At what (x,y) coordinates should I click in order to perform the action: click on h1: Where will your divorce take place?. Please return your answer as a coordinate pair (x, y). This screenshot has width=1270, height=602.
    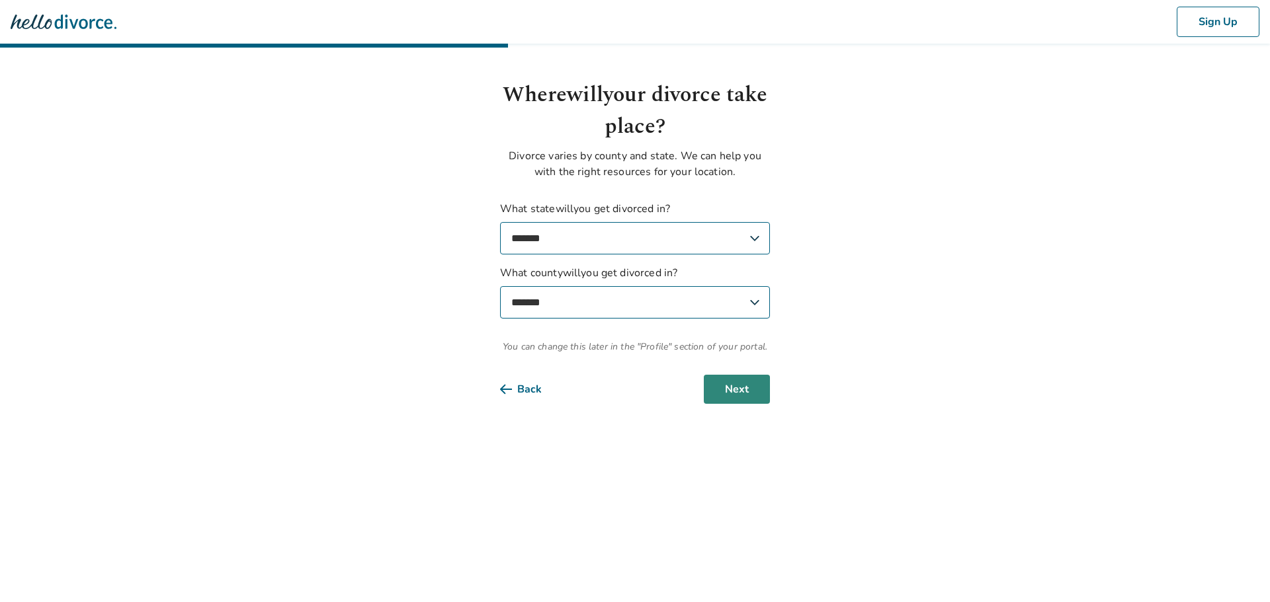
    Looking at the image, I should click on (635, 111).